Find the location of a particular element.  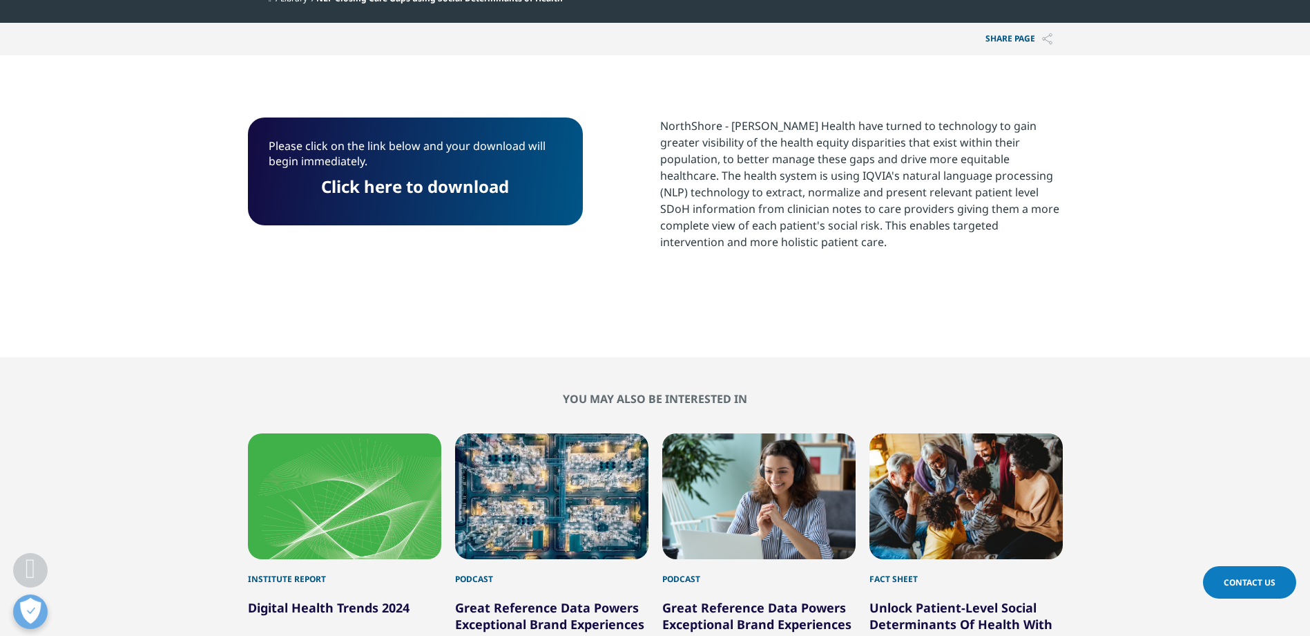

a: Contact Us is located at coordinates (1250, 582).